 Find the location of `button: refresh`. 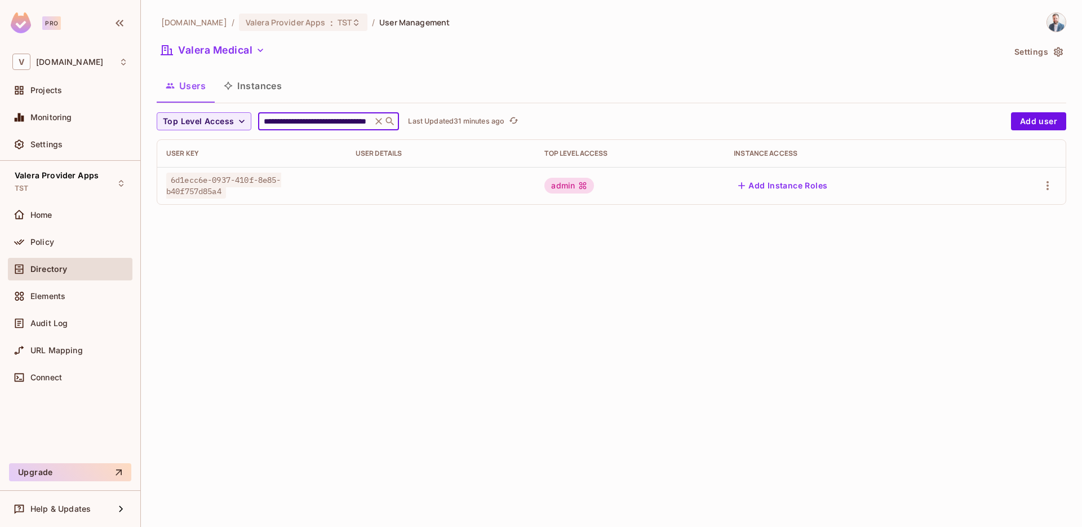

button: refresh is located at coordinates (514, 121).